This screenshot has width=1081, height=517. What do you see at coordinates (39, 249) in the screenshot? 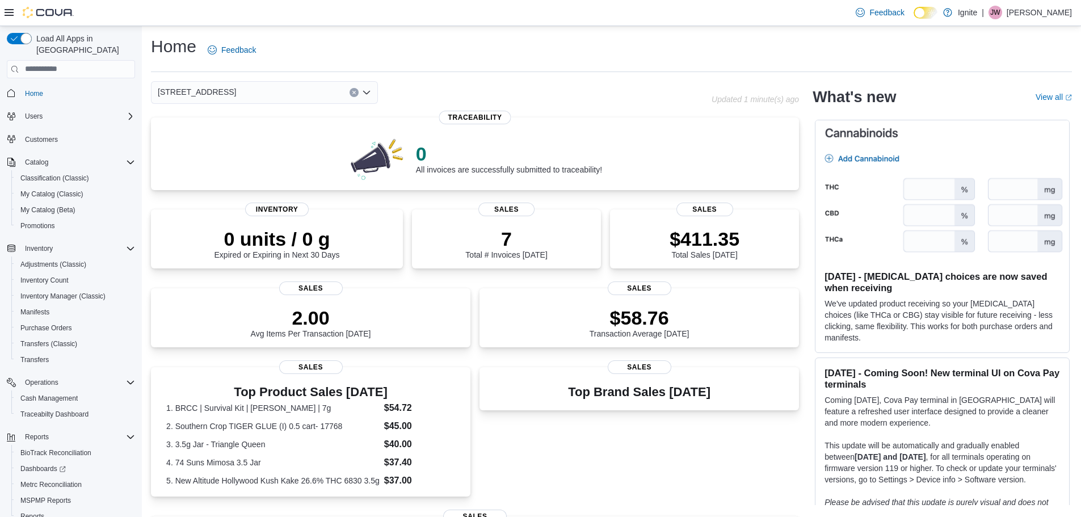
I see `button: Inventory` at bounding box center [39, 249].